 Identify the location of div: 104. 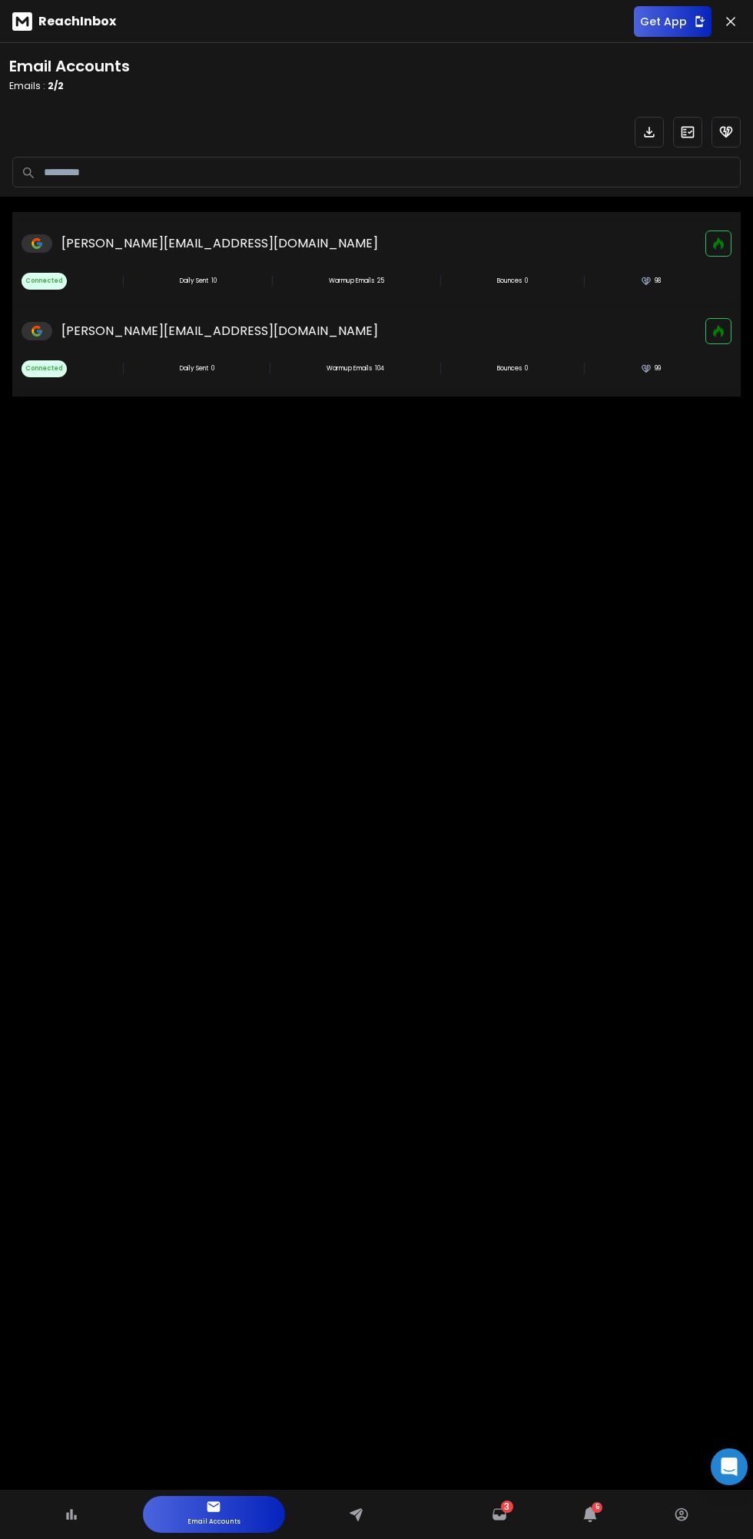
(355, 369).